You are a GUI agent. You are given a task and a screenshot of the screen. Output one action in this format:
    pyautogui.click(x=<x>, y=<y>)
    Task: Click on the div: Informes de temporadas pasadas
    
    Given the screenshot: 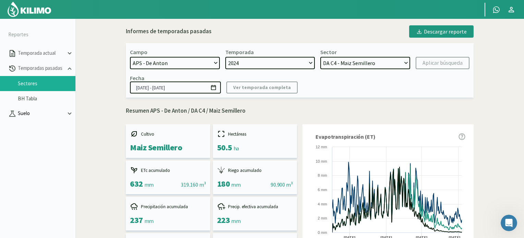 What is the action you would take?
    pyautogui.click(x=169, y=32)
    